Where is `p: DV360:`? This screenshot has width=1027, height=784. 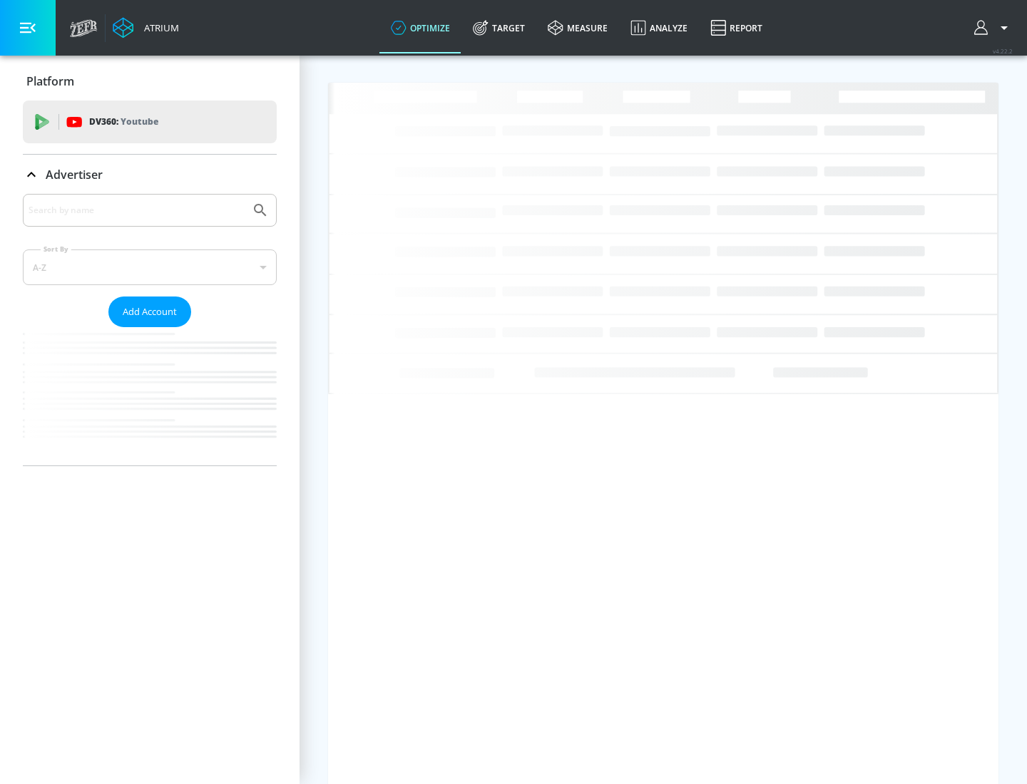 p: DV360: is located at coordinates (123, 122).